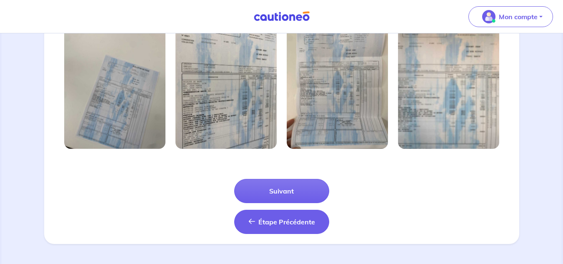 The image size is (563, 264). Describe the element at coordinates (510, 17) in the screenshot. I see `button: illu_account_valid_menu.svgMon compte` at that location.